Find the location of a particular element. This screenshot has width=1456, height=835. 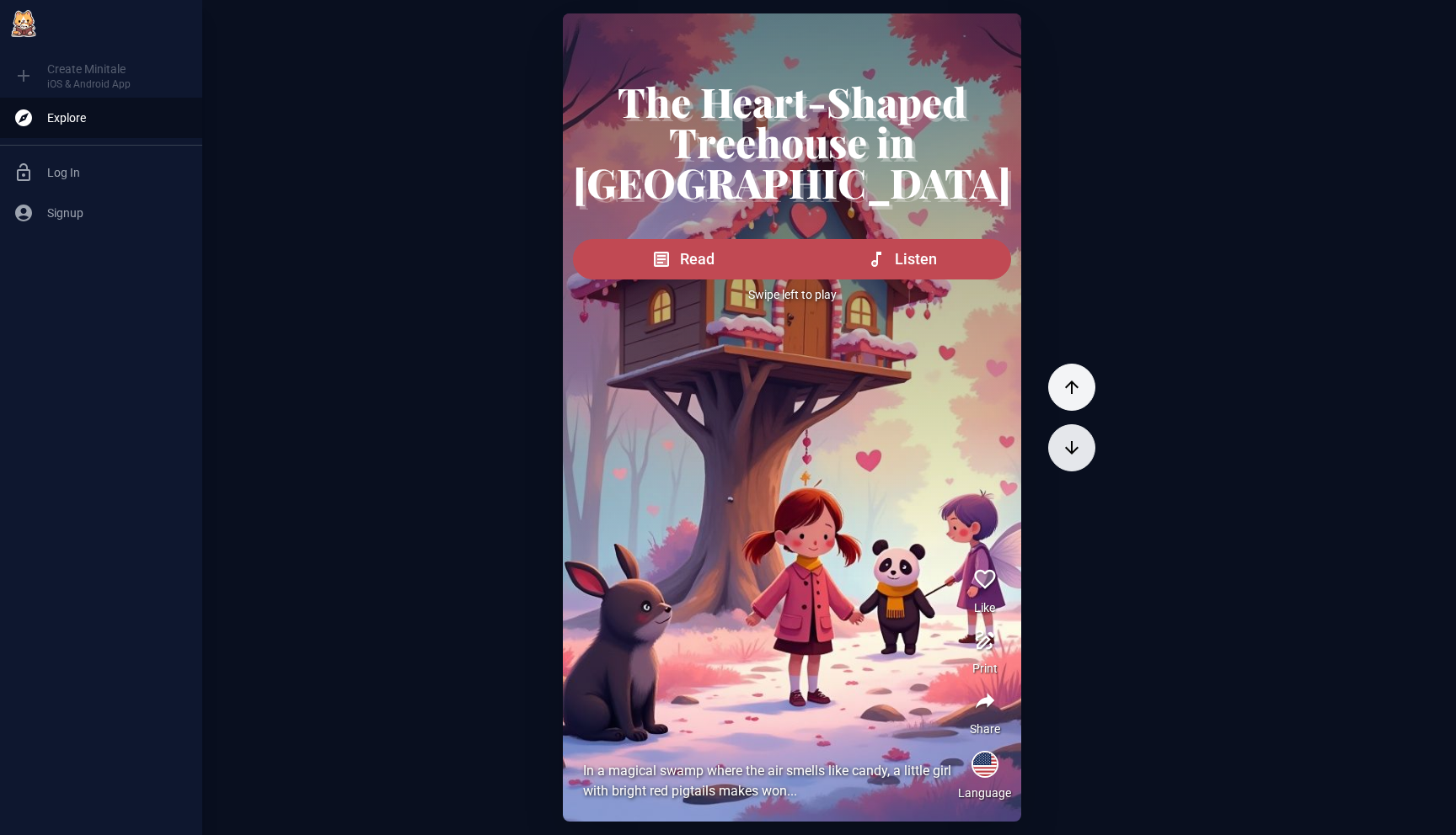

button: Listen is located at coordinates (901, 260).